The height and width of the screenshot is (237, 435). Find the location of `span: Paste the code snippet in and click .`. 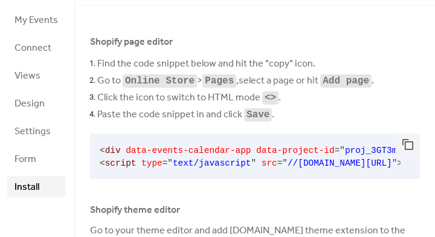

span: Paste the code snippet in and click . is located at coordinates (185, 115).